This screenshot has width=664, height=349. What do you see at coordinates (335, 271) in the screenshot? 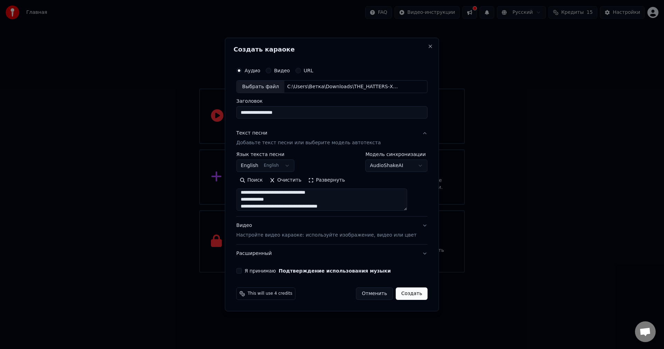
I see `button: Я принимаю` at bounding box center [335, 271].